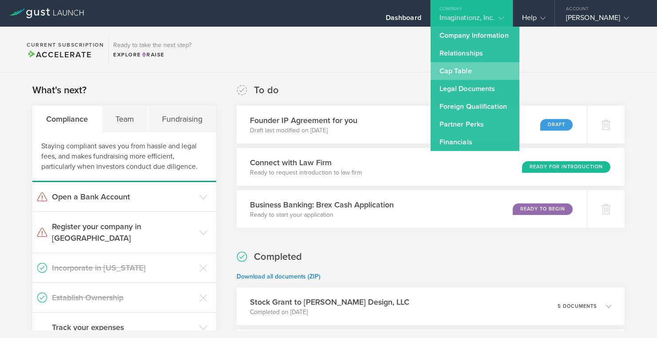 Image resolution: width=657 pixels, height=338 pixels. Describe the element at coordinates (533, 20) in the screenshot. I see `div: Help` at that location.